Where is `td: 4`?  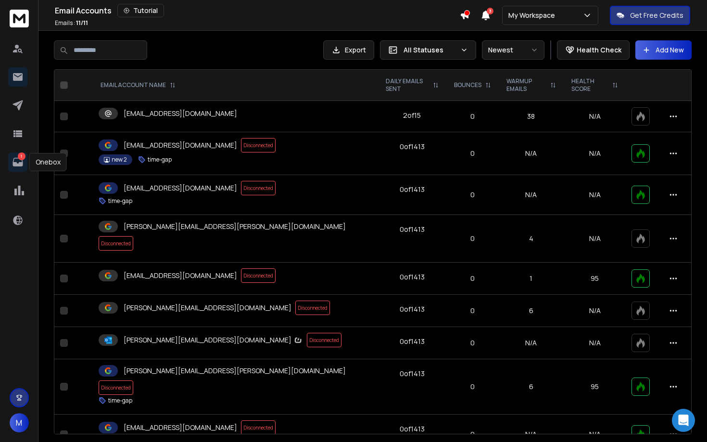 td: 4 is located at coordinates (531, 239).